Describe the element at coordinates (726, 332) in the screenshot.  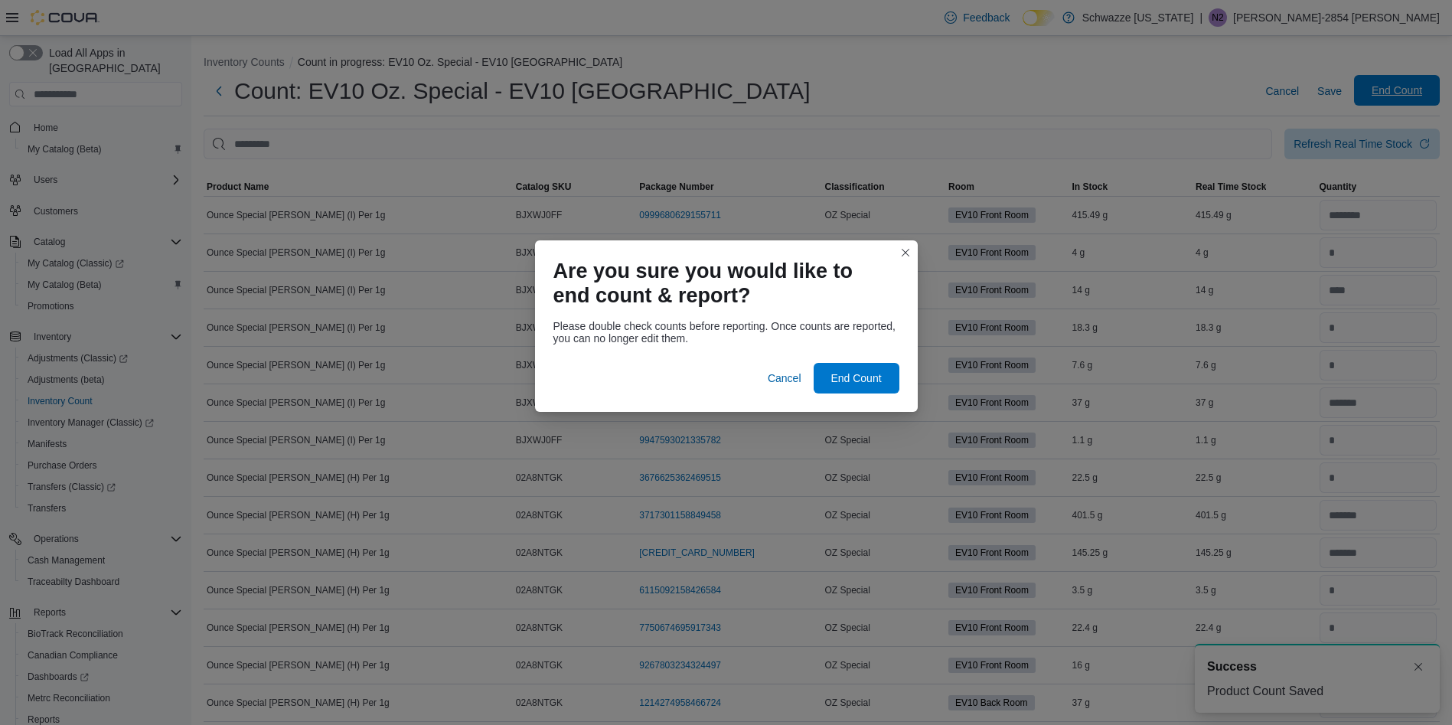
I see `div: Please double check counts before reporting. Once counts are reported, you can no longer edit them.` at that location.